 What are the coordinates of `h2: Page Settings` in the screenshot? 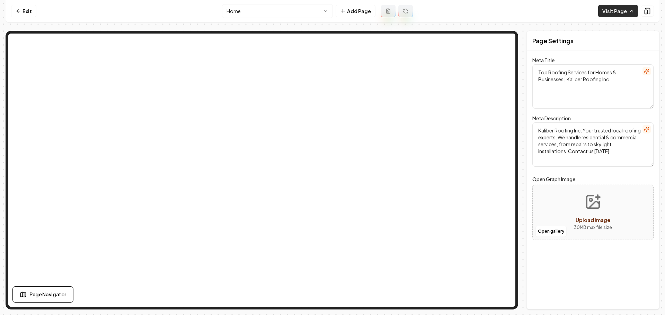 It's located at (552, 41).